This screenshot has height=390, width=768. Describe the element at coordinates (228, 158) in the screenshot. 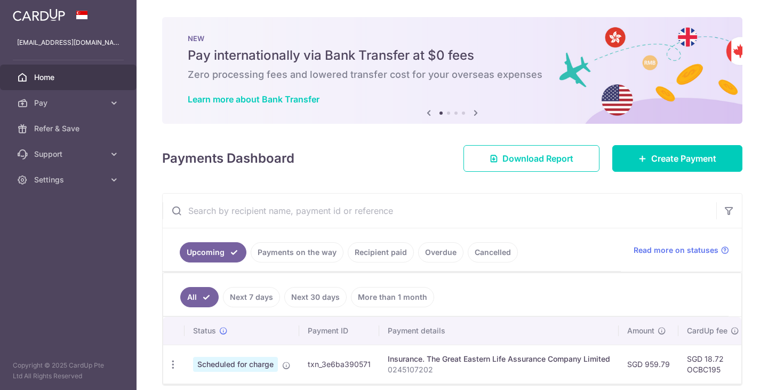

I see `h4: Payments Dashboard` at that location.